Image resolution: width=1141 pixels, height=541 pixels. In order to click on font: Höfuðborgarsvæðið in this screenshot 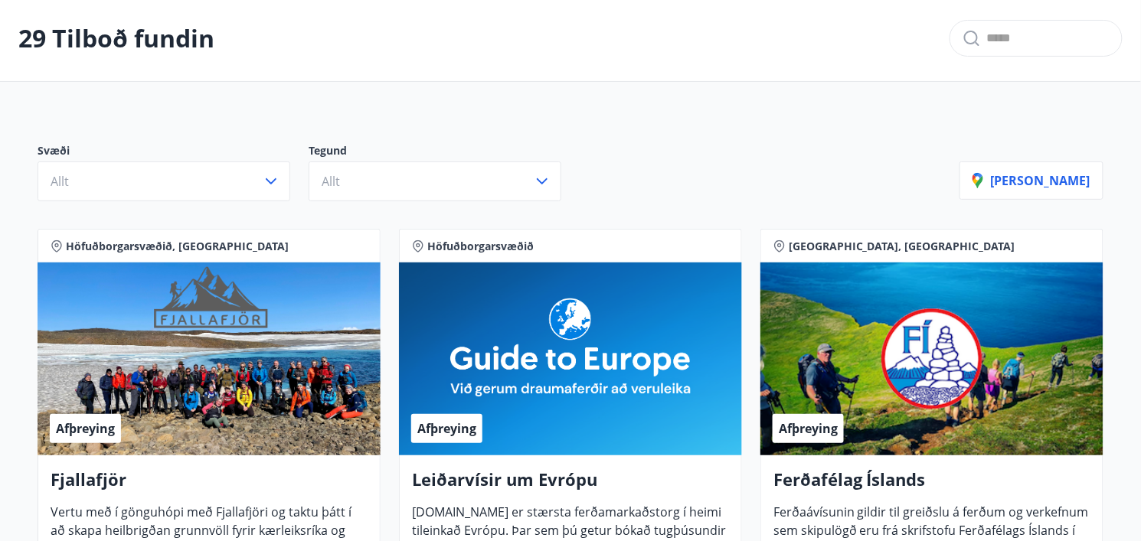, I will do `click(480, 246)`.